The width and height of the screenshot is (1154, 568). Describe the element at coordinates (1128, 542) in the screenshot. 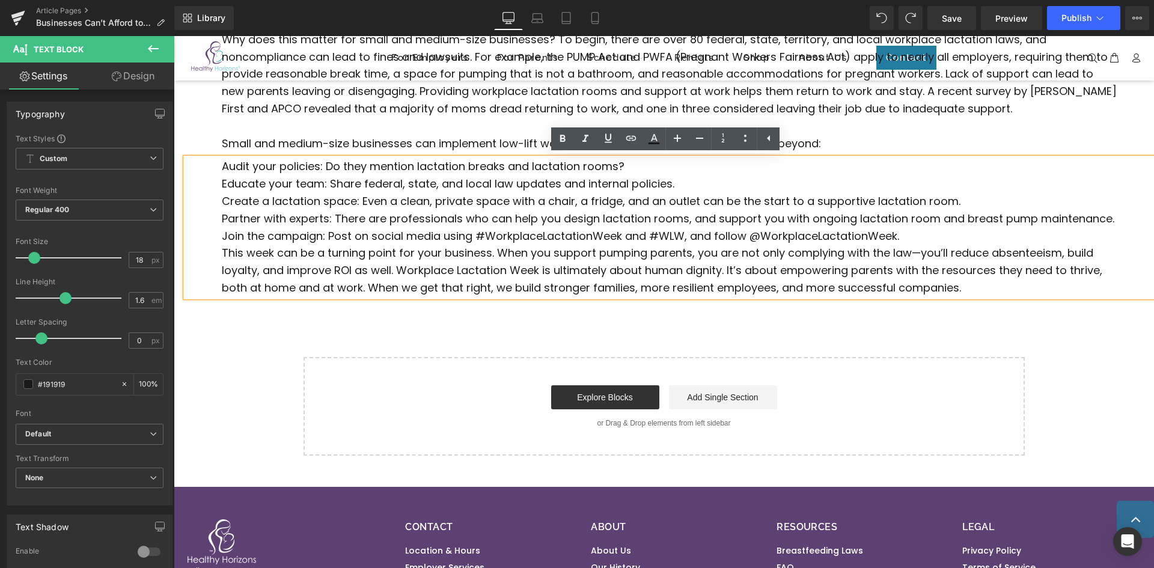

I see `div: Open Intercom Messenger` at that location.